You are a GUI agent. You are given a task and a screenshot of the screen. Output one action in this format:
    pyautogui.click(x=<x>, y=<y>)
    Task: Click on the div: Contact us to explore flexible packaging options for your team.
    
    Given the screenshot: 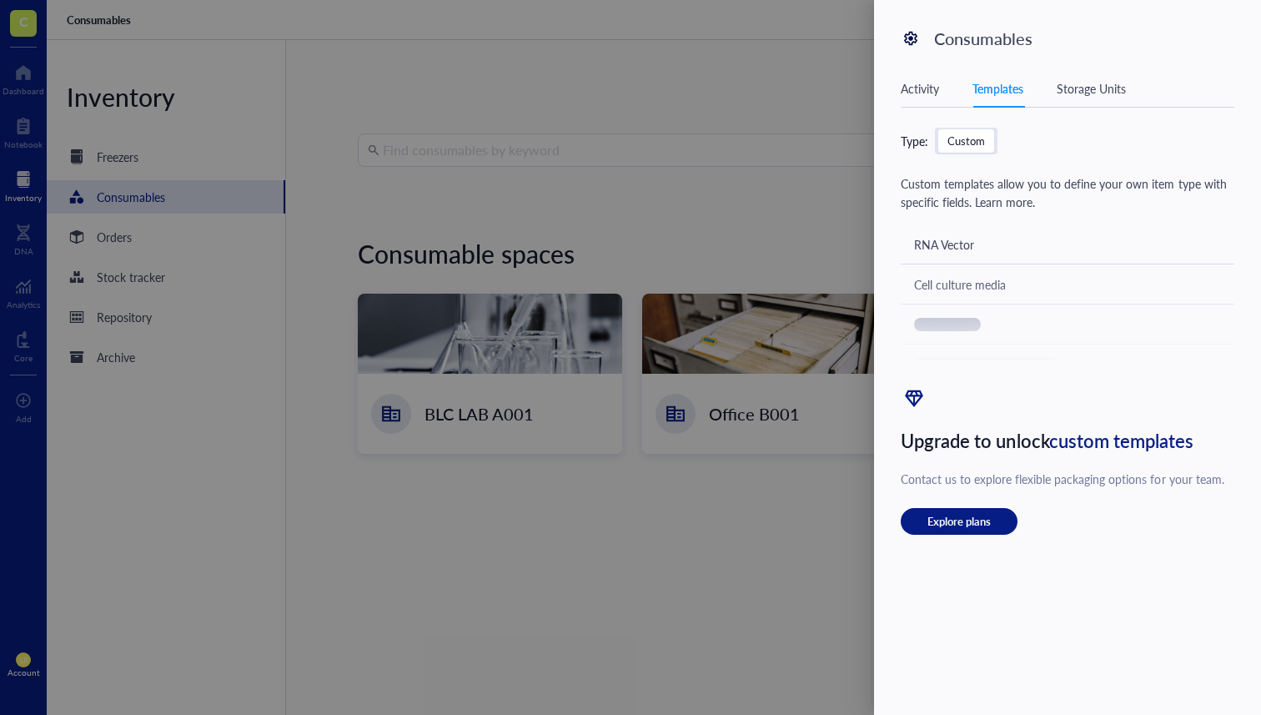 What is the action you would take?
    pyautogui.click(x=1068, y=479)
    